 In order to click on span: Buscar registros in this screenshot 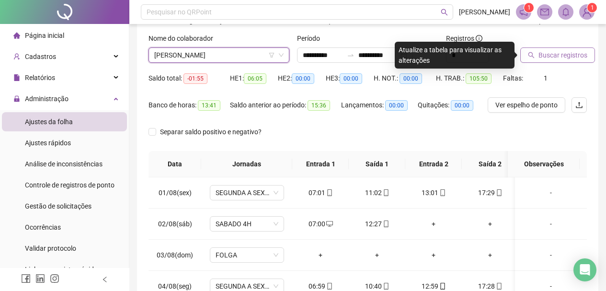, I will do `click(563, 55)`.